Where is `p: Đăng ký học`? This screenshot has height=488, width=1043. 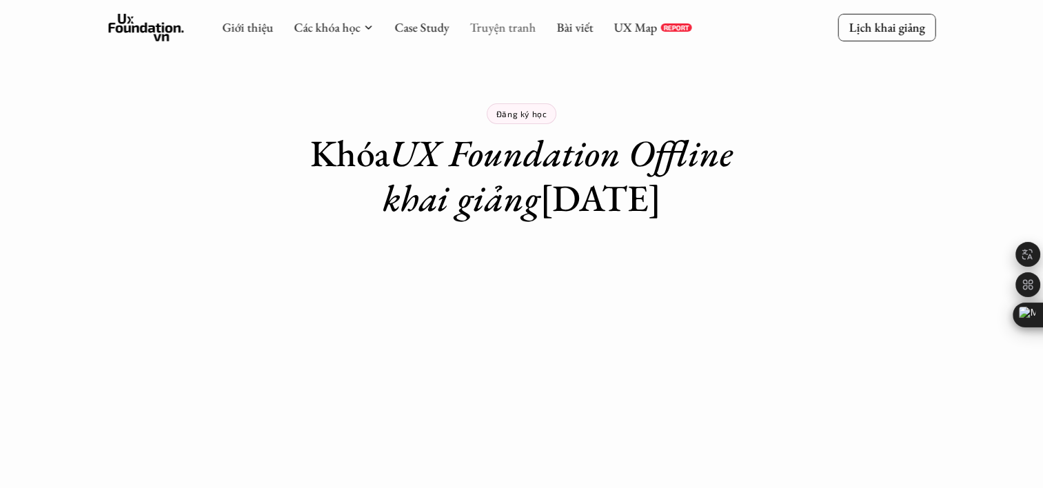
p: Đăng ký học is located at coordinates (522, 114).